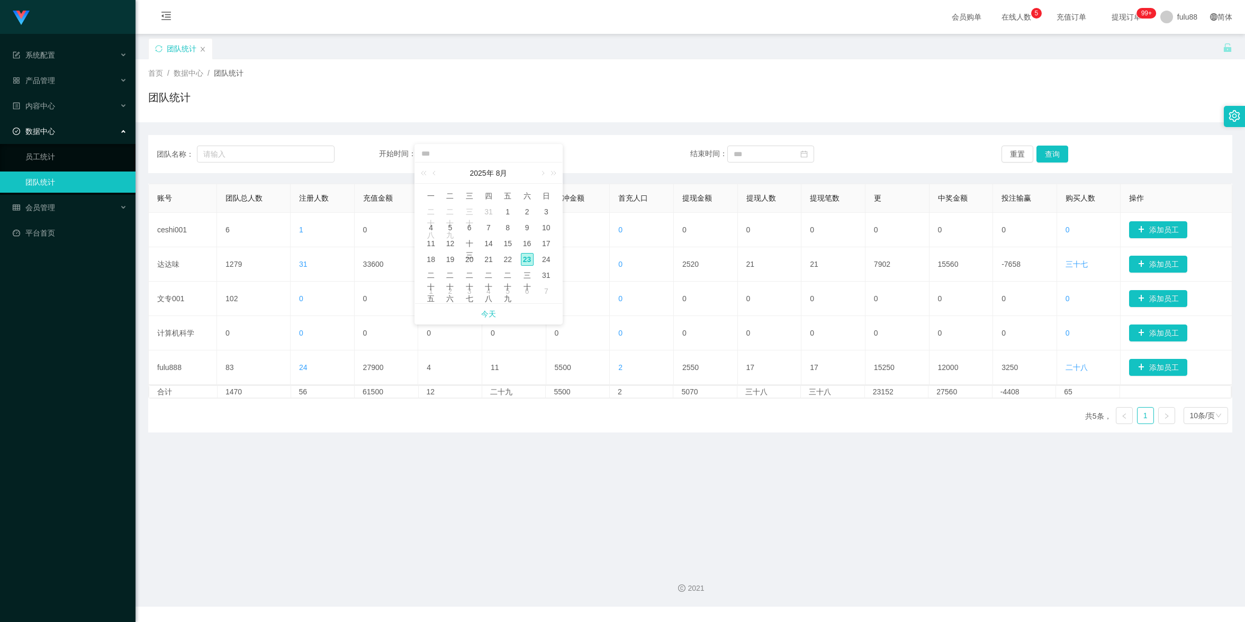 This screenshot has width=1245, height=622. What do you see at coordinates (546, 212) in the screenshot?
I see `td: 2025年8月3日` at bounding box center [546, 212].